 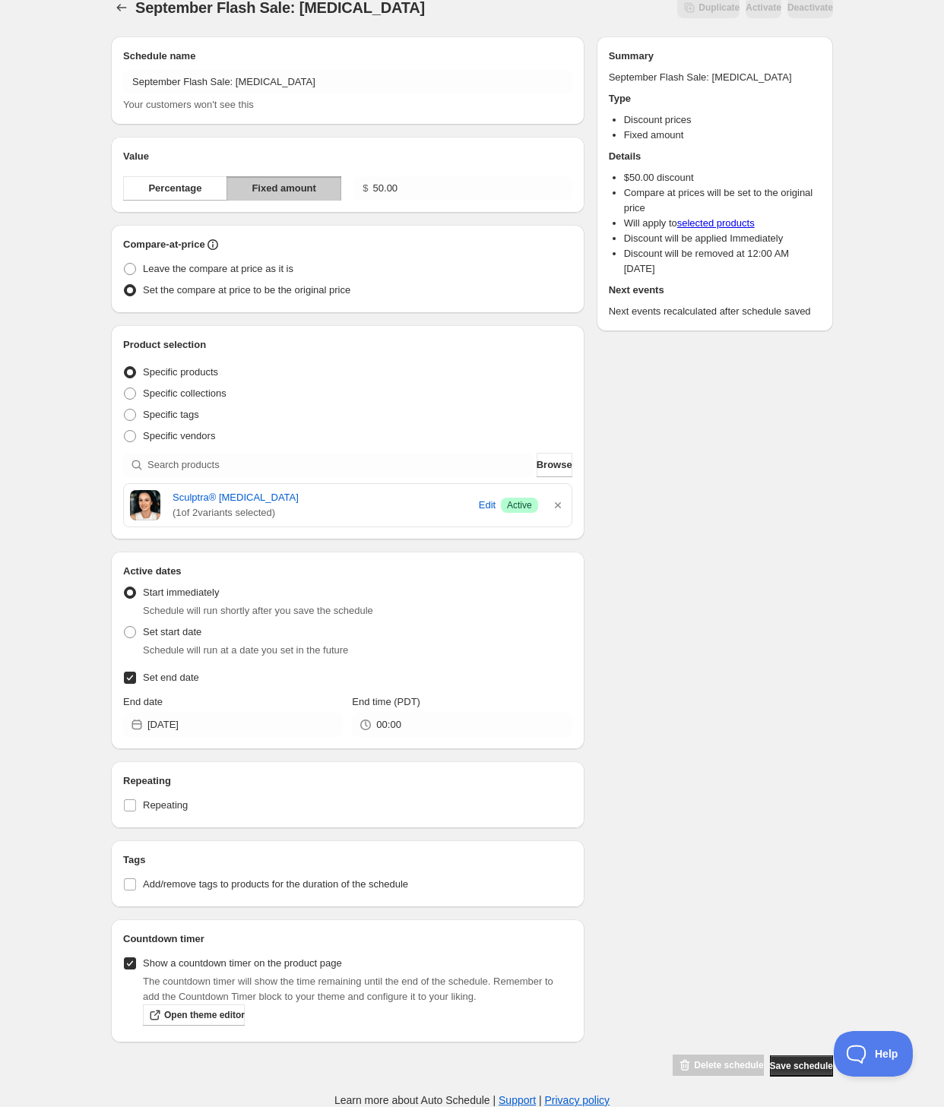 What do you see at coordinates (143, 701) in the screenshot?
I see `span: End date` at bounding box center [143, 701].